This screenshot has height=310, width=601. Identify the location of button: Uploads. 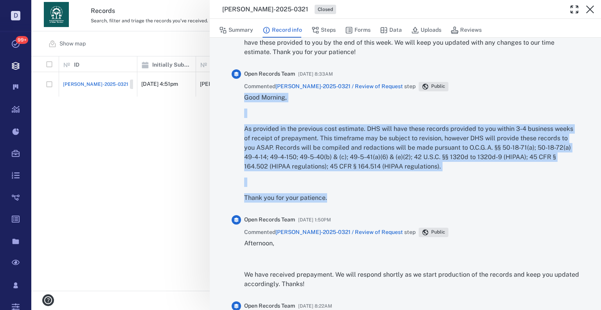
(426, 30).